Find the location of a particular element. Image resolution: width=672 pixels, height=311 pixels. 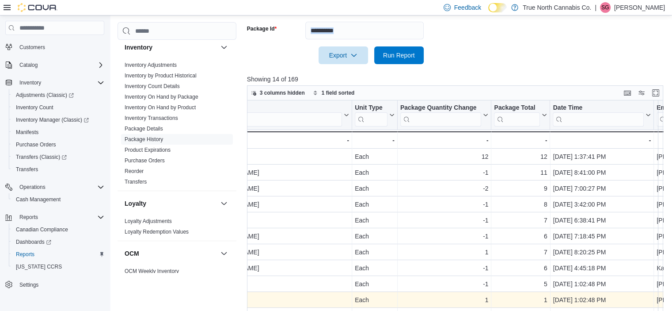

button: Package Total is located at coordinates (520, 115).